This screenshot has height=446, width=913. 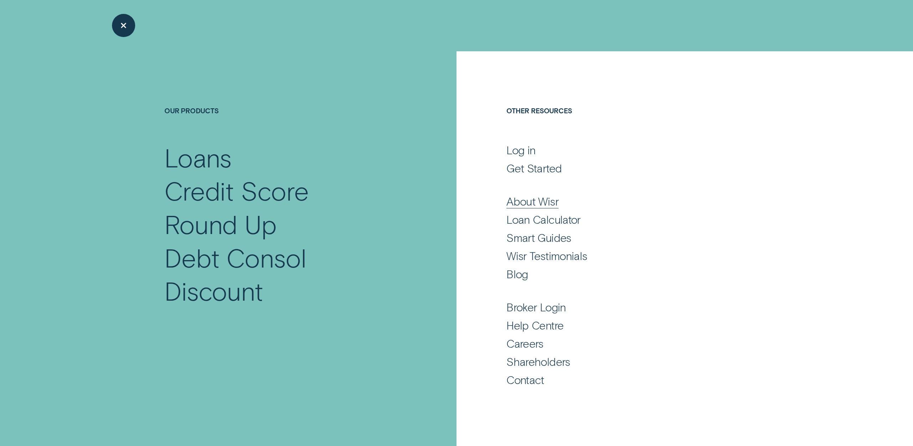 What do you see at coordinates (517, 274) in the screenshot?
I see `div: Blog` at bounding box center [517, 274].